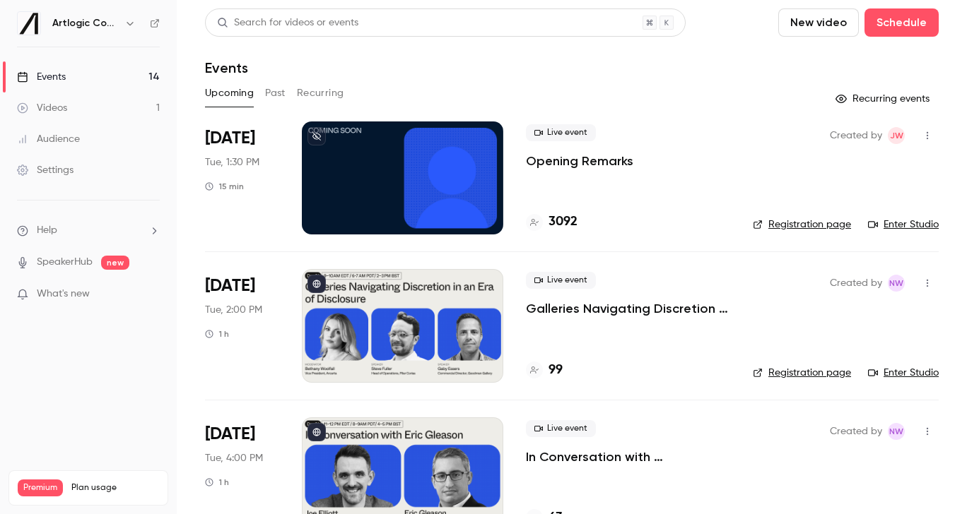 The image size is (967, 514). I want to click on h4: 99, so click(555, 370).